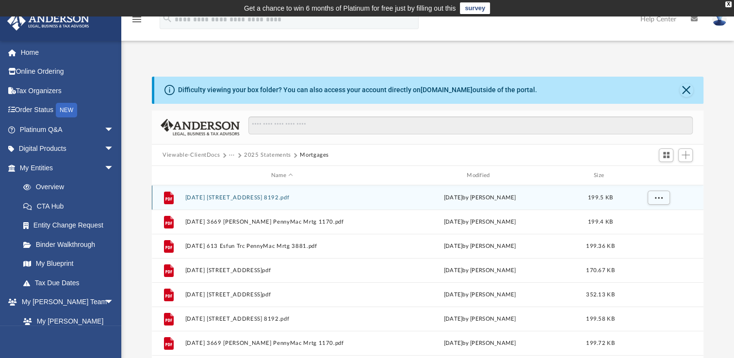 This screenshot has width=734, height=358. I want to click on i: search, so click(167, 18).